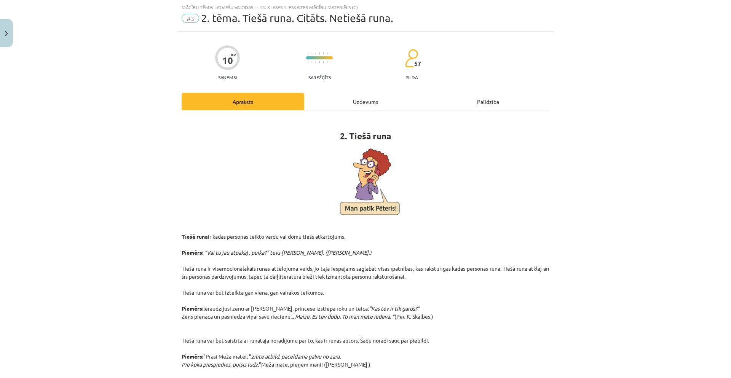 The width and height of the screenshot is (731, 378). What do you see at coordinates (233, 54) in the screenshot?
I see `span: XP` at bounding box center [233, 54].